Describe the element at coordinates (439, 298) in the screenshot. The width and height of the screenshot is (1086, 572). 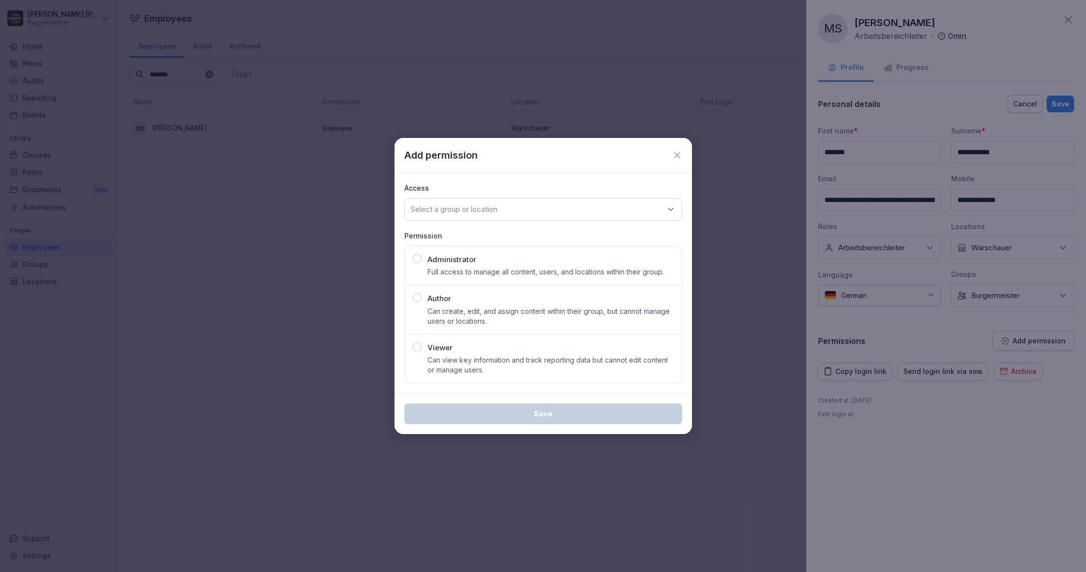
I see `p: Author` at that location.